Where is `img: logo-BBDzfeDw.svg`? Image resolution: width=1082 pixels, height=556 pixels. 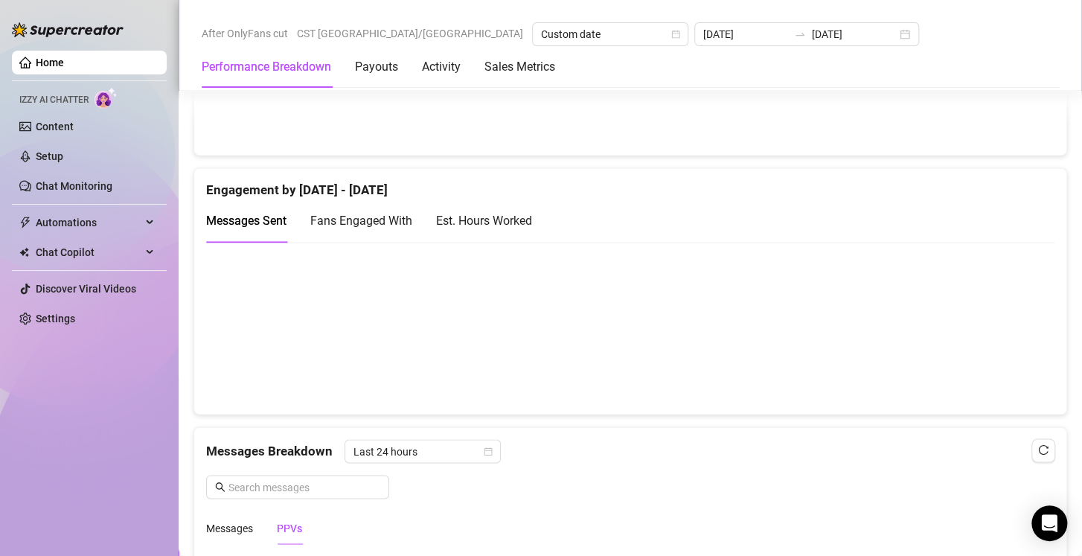 img: logo-BBDzfeDw.svg is located at coordinates (68, 30).